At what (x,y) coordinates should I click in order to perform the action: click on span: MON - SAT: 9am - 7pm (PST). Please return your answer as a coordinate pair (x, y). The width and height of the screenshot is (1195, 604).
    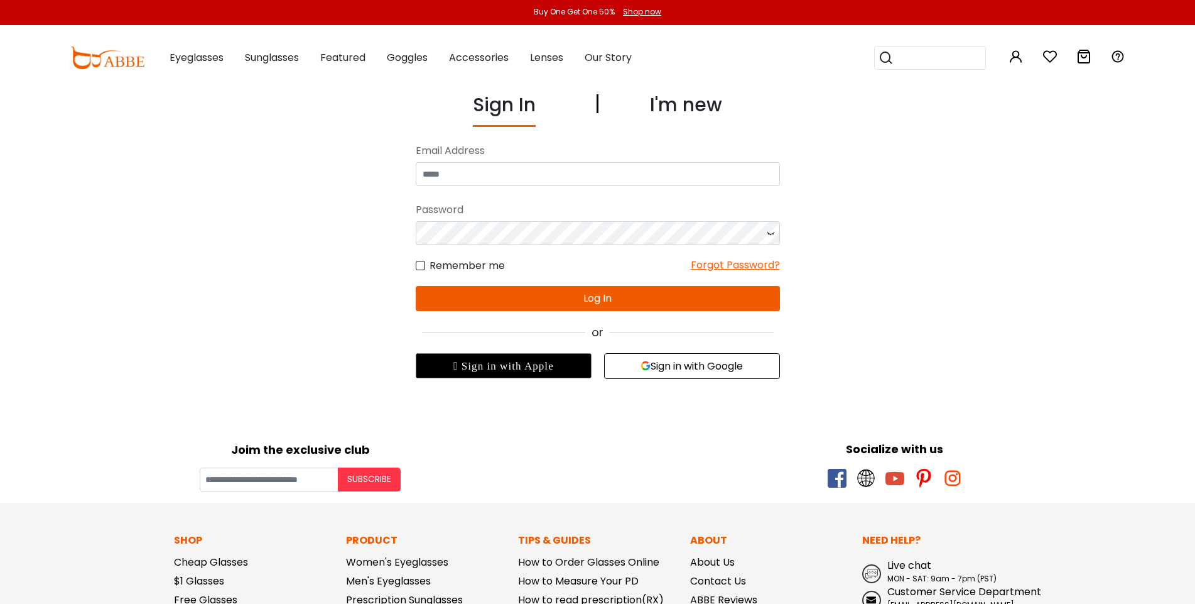
    Looking at the image, I should click on (942, 578).